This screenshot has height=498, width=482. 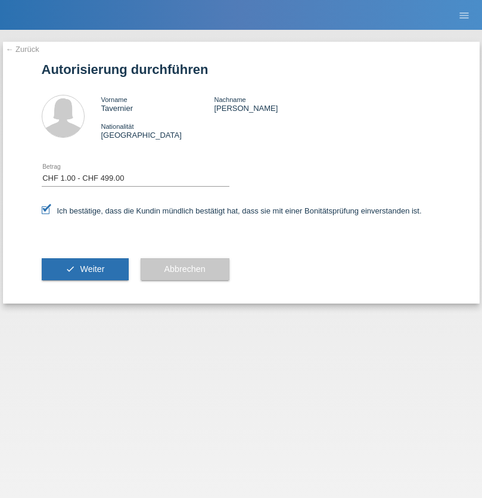 What do you see at coordinates (115, 100) in the screenshot?
I see `span: Vorname` at bounding box center [115, 100].